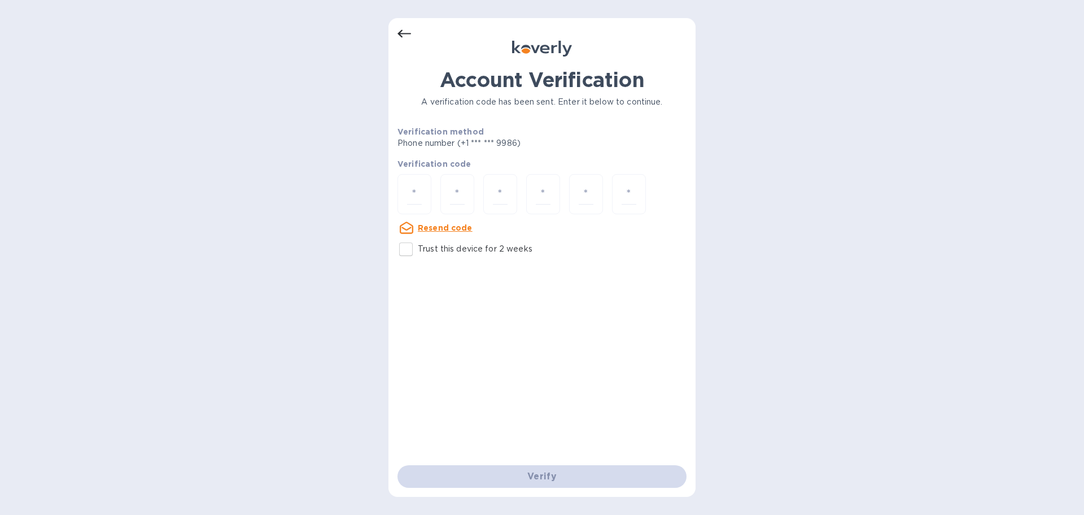 The width and height of the screenshot is (1084, 515). I want to click on p: Trust this device for 2 weeks, so click(475, 248).